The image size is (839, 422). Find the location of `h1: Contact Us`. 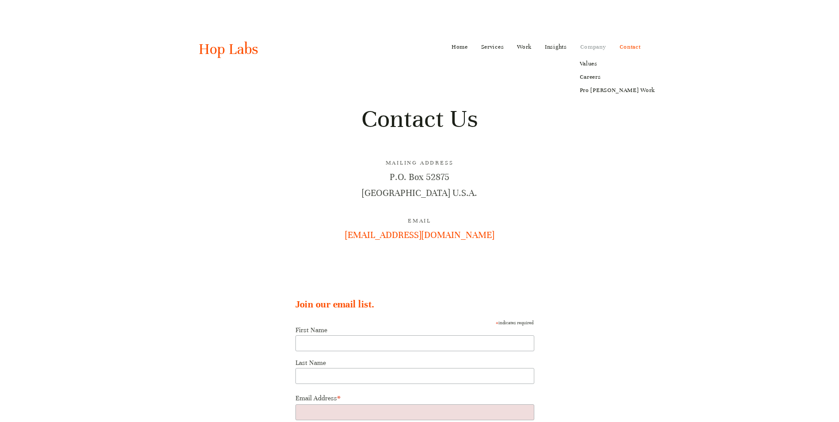

h1: Contact Us is located at coordinates (420, 119).